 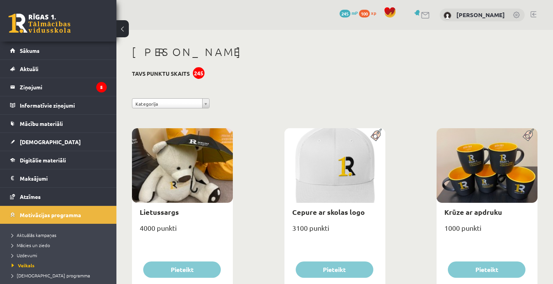 What do you see at coordinates (58, 215) in the screenshot?
I see `a: Motivācijas programma` at bounding box center [58, 215].